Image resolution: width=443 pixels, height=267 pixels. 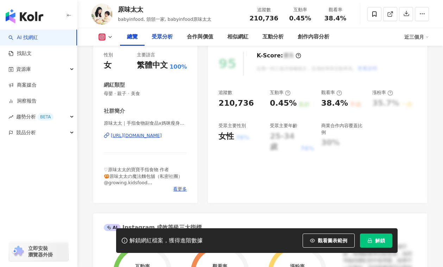 What do you see at coordinates (335, 103) in the screenshot?
I see `div: 38.4%` at bounding box center [335, 103].